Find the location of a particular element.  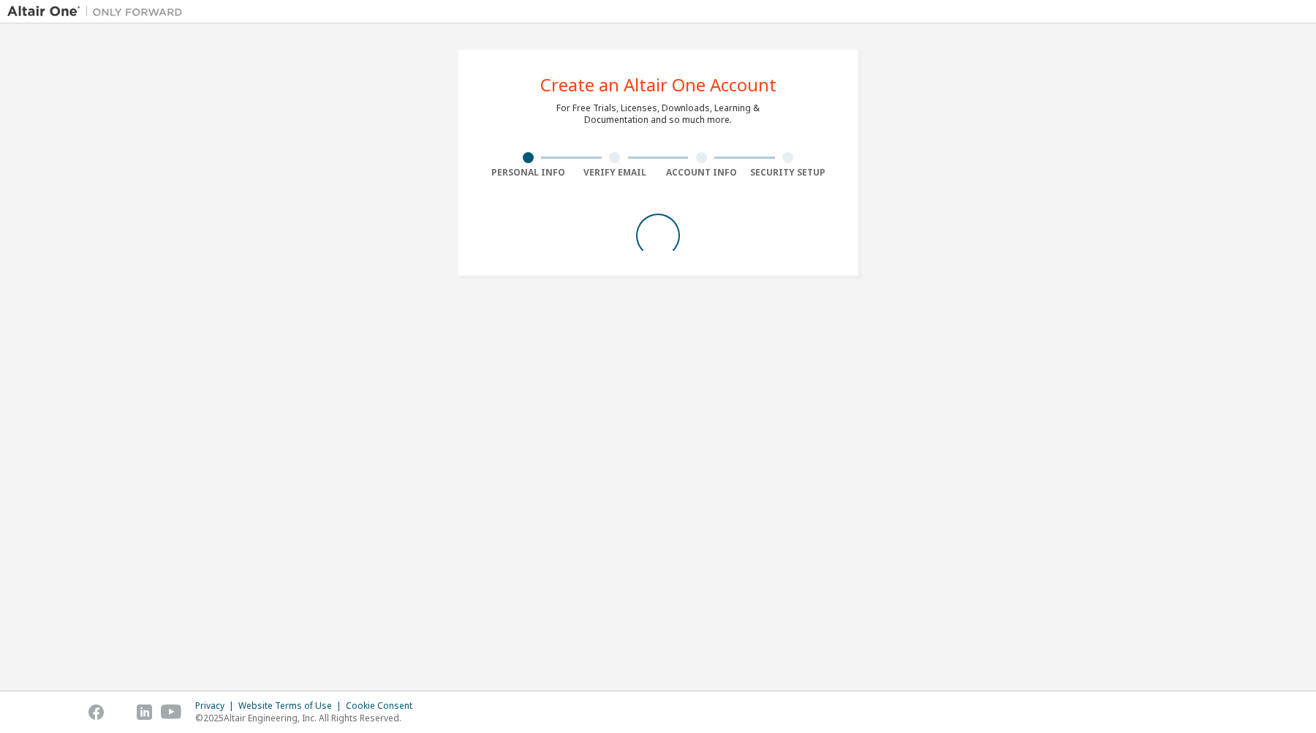

div: Create an Altair One Account is located at coordinates (658, 85).